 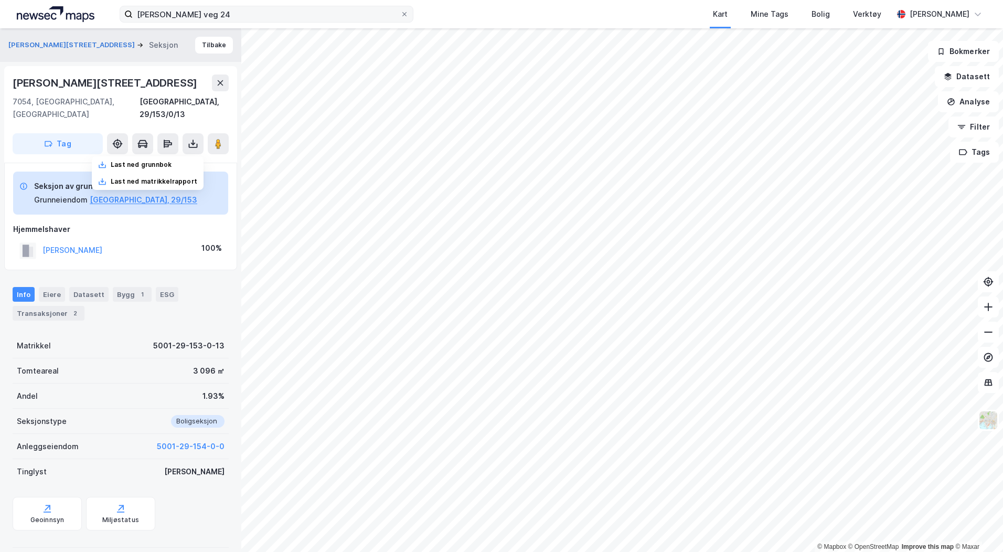 I want to click on div: 3 096 ㎡, so click(x=209, y=371).